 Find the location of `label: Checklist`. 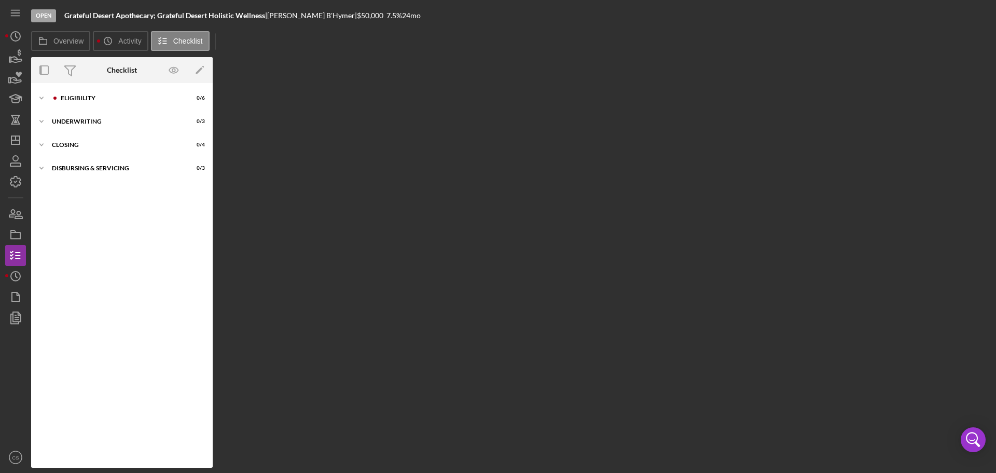

label: Checklist is located at coordinates (188, 41).